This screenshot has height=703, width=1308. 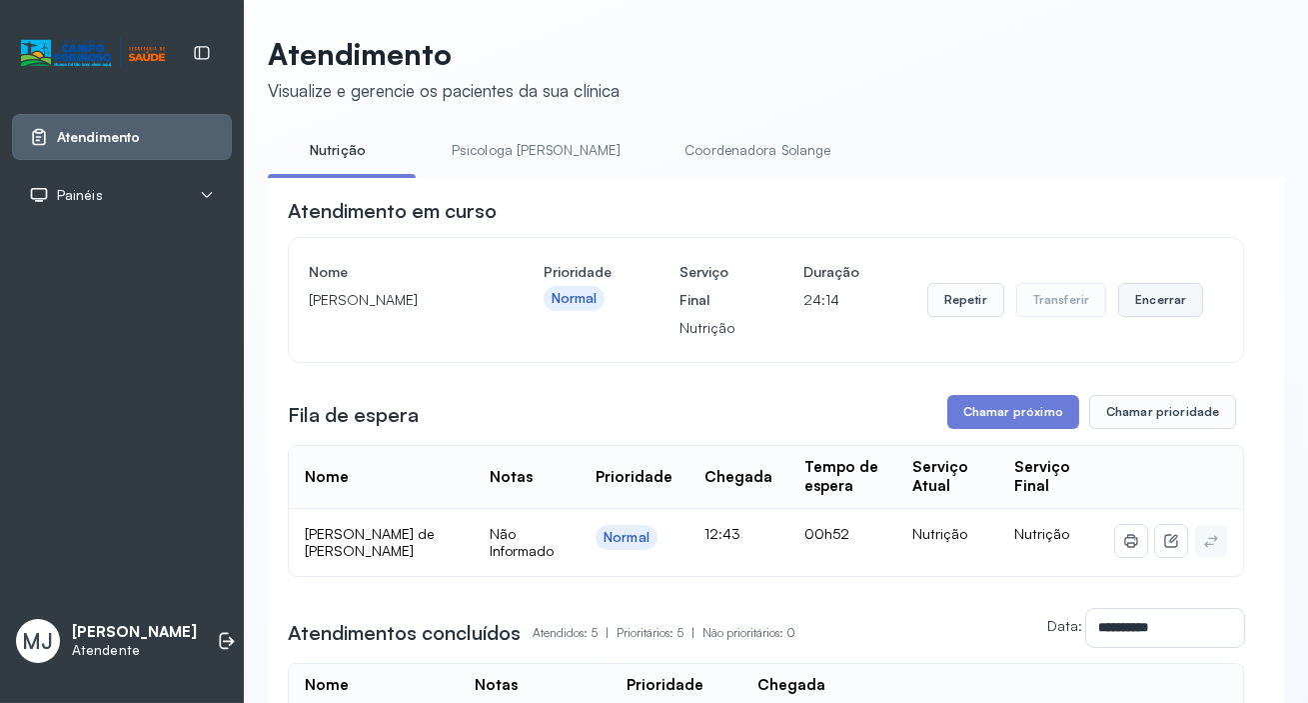 What do you see at coordinates (723, 533) in the screenshot?
I see `span: 12:43` at bounding box center [723, 533].